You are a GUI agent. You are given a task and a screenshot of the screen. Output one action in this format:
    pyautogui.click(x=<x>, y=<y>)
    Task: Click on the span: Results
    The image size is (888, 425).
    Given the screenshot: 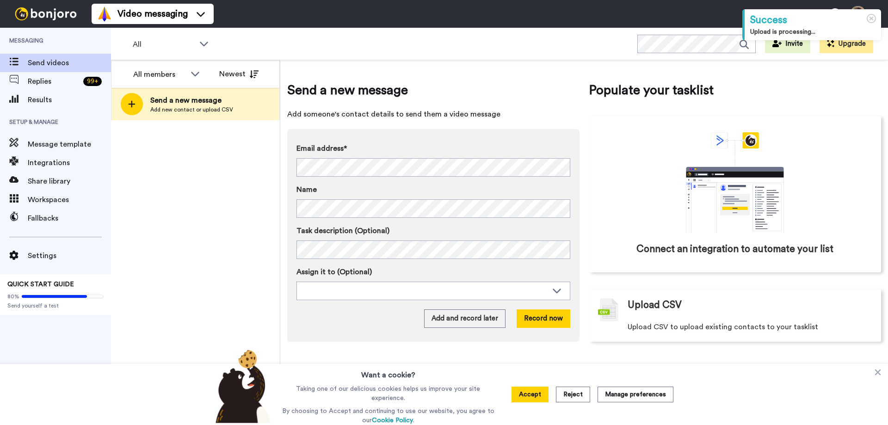 What is the action you would take?
    pyautogui.click(x=69, y=100)
    